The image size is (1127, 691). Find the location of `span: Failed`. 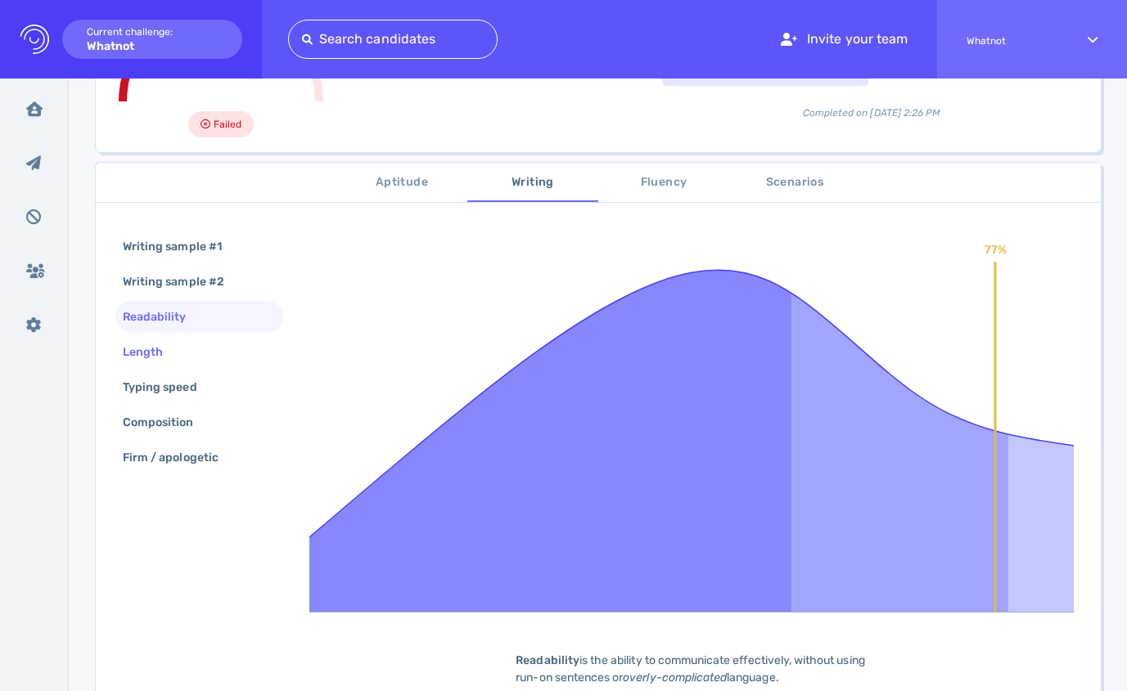

span: Failed is located at coordinates (227, 124).